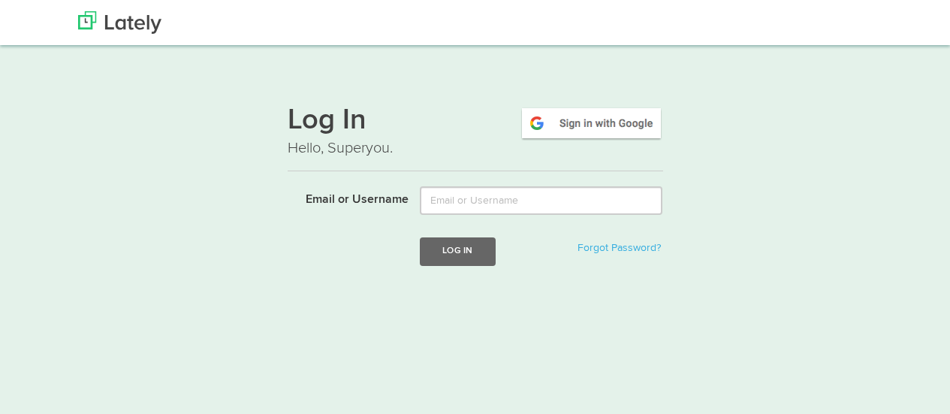 The image size is (950, 414). What do you see at coordinates (619, 248) in the screenshot?
I see `a: Forgot Password?` at bounding box center [619, 248].